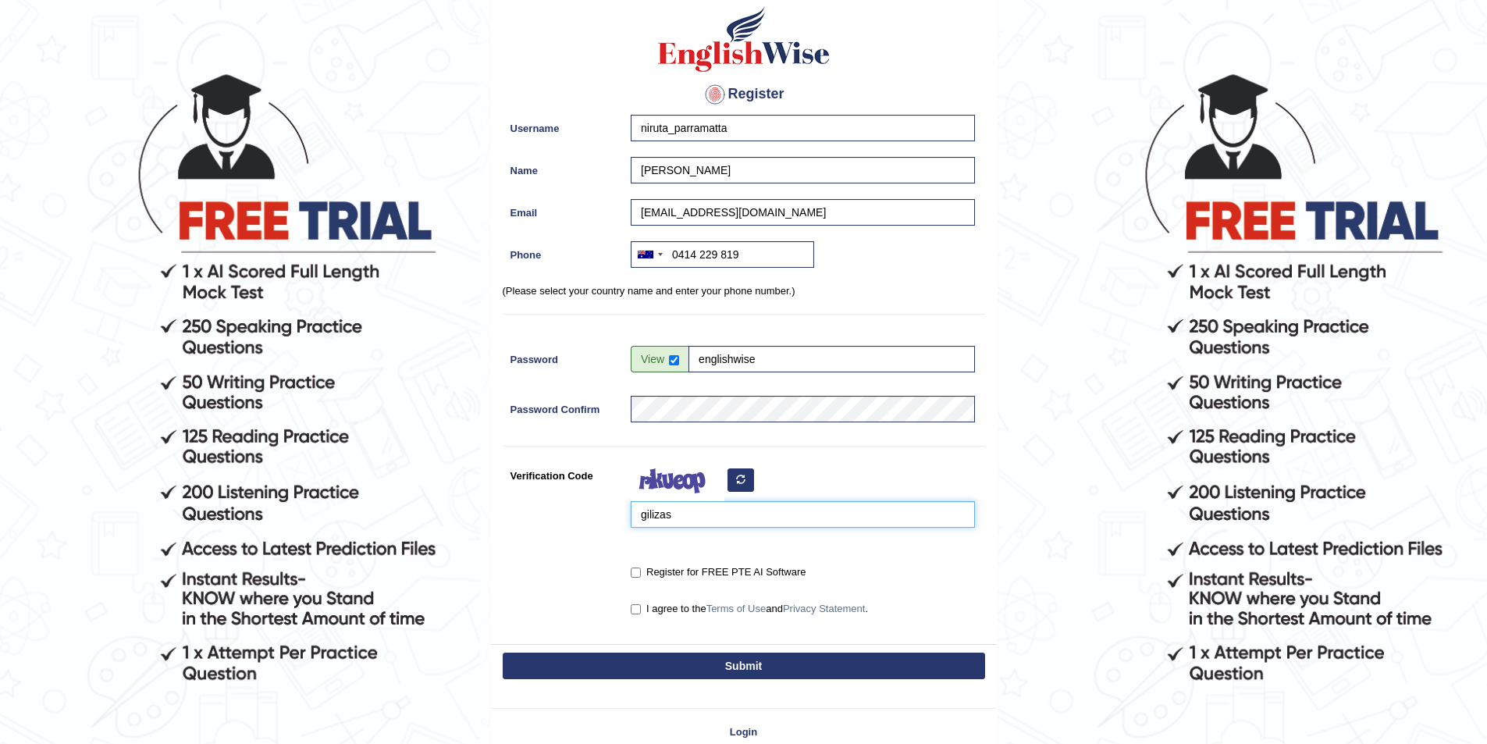  What do you see at coordinates (744, 39) in the screenshot?
I see `img: Logo of English Wise create a new account for intelligent practice with AI` at bounding box center [744, 39].